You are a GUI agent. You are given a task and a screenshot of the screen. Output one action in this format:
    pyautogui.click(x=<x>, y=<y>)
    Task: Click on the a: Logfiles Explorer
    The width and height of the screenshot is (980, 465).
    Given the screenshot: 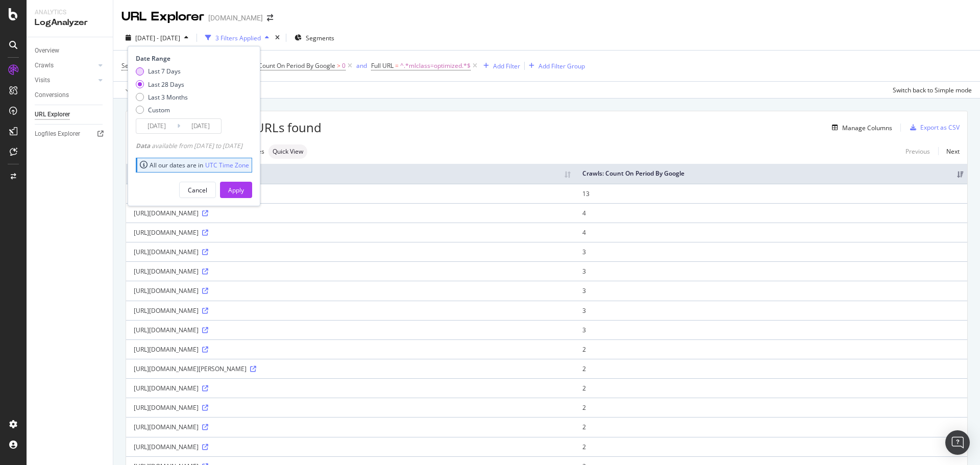 What is the action you would take?
    pyautogui.click(x=70, y=134)
    